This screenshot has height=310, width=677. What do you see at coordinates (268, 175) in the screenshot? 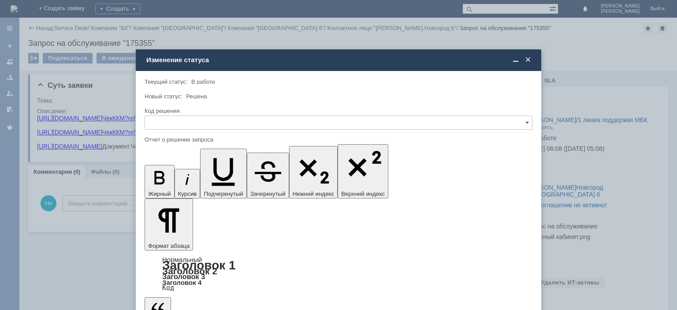
I see `button: Зачеркнутый` at bounding box center [268, 175].